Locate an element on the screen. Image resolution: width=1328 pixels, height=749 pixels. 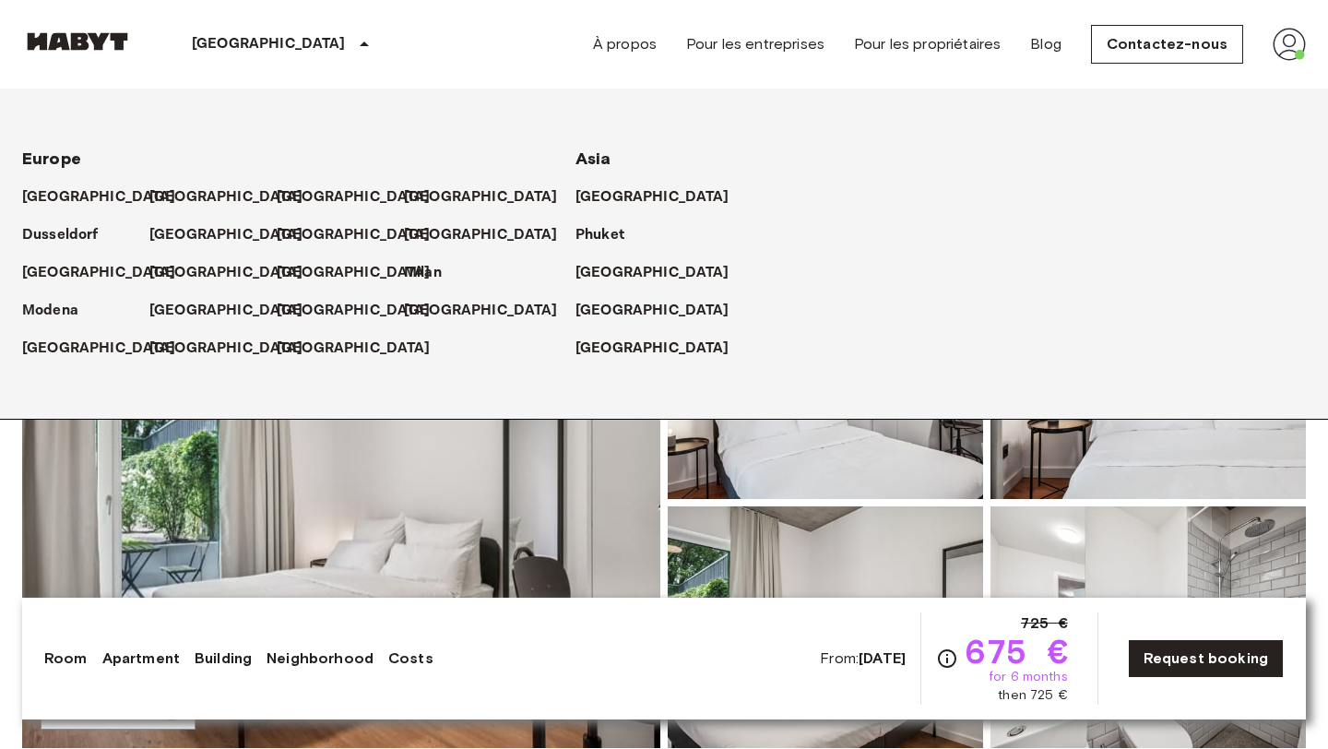
a: Neighborhood is located at coordinates (320, 658).